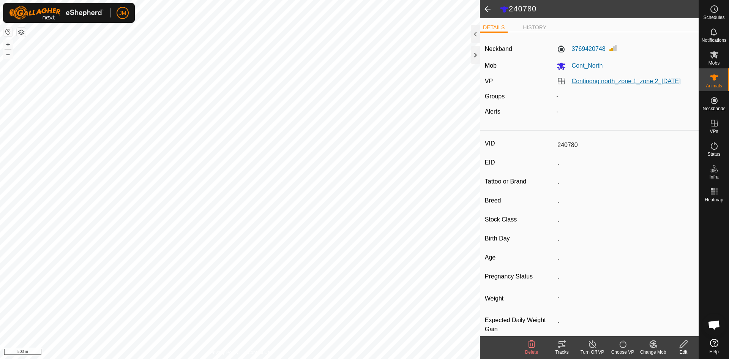 The width and height of the screenshot is (729, 359). I want to click on label: Weight, so click(519, 298).